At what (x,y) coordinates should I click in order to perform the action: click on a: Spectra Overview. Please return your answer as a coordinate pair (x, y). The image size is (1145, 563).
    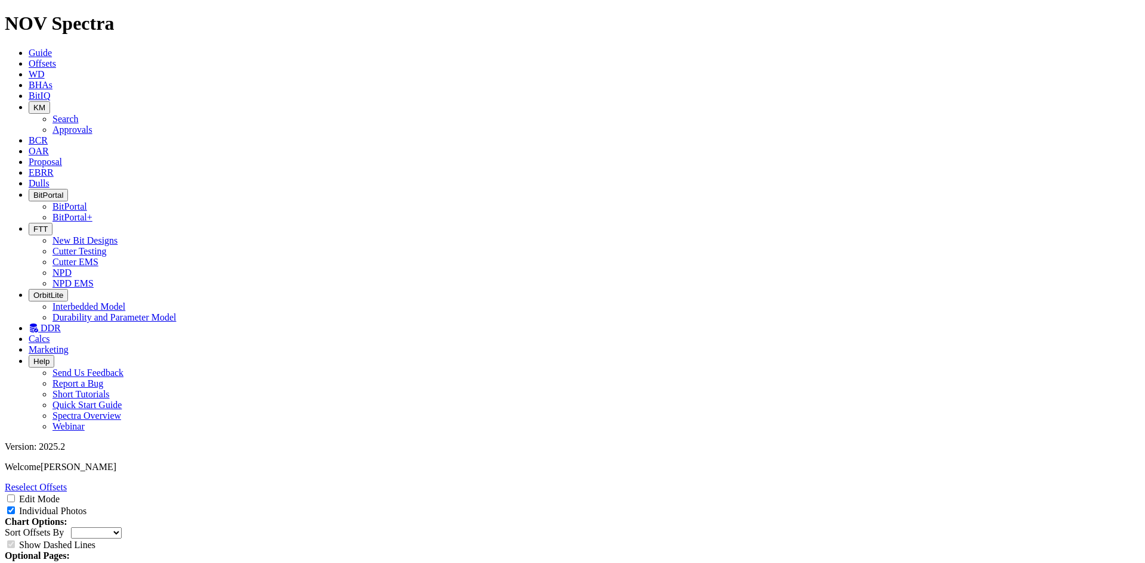
    Looking at the image, I should click on (86, 416).